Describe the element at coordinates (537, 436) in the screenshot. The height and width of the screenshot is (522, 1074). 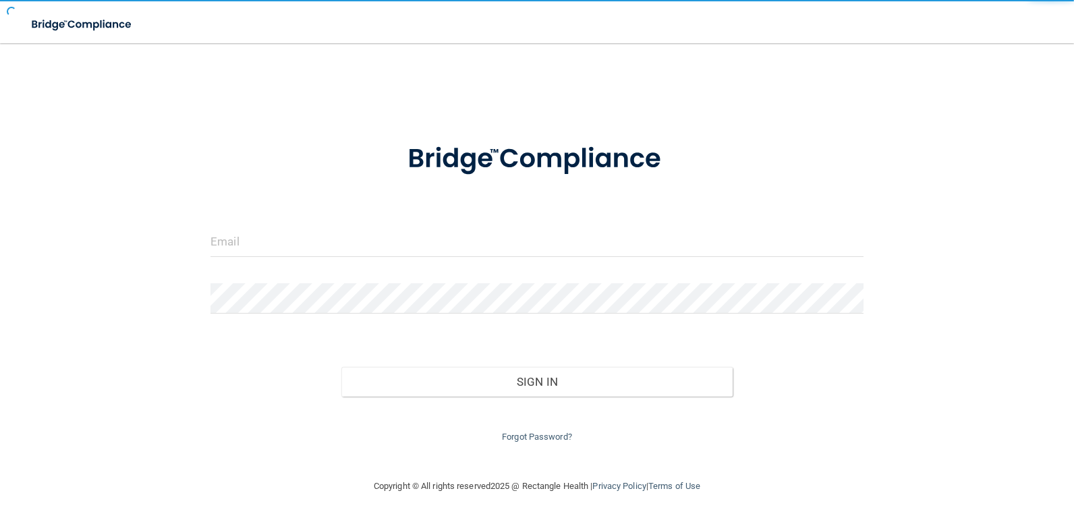
I see `a: Forgot Password?` at that location.